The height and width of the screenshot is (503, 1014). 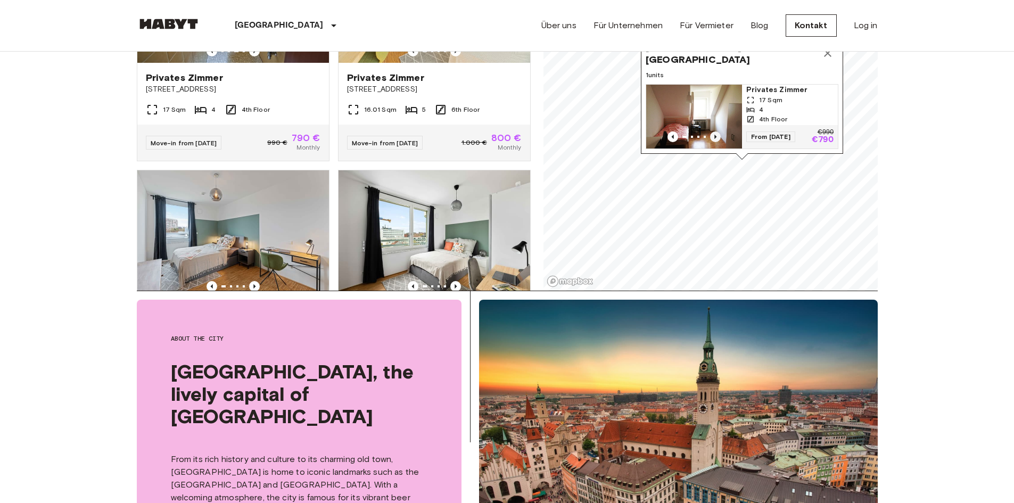 I want to click on a: Log in, so click(x=865, y=26).